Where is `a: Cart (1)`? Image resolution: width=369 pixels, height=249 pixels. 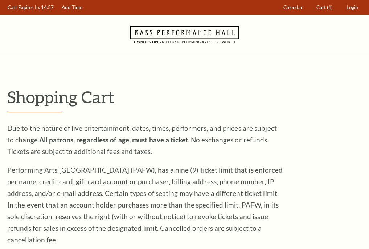
a: Cart (1) is located at coordinates (325, 7).